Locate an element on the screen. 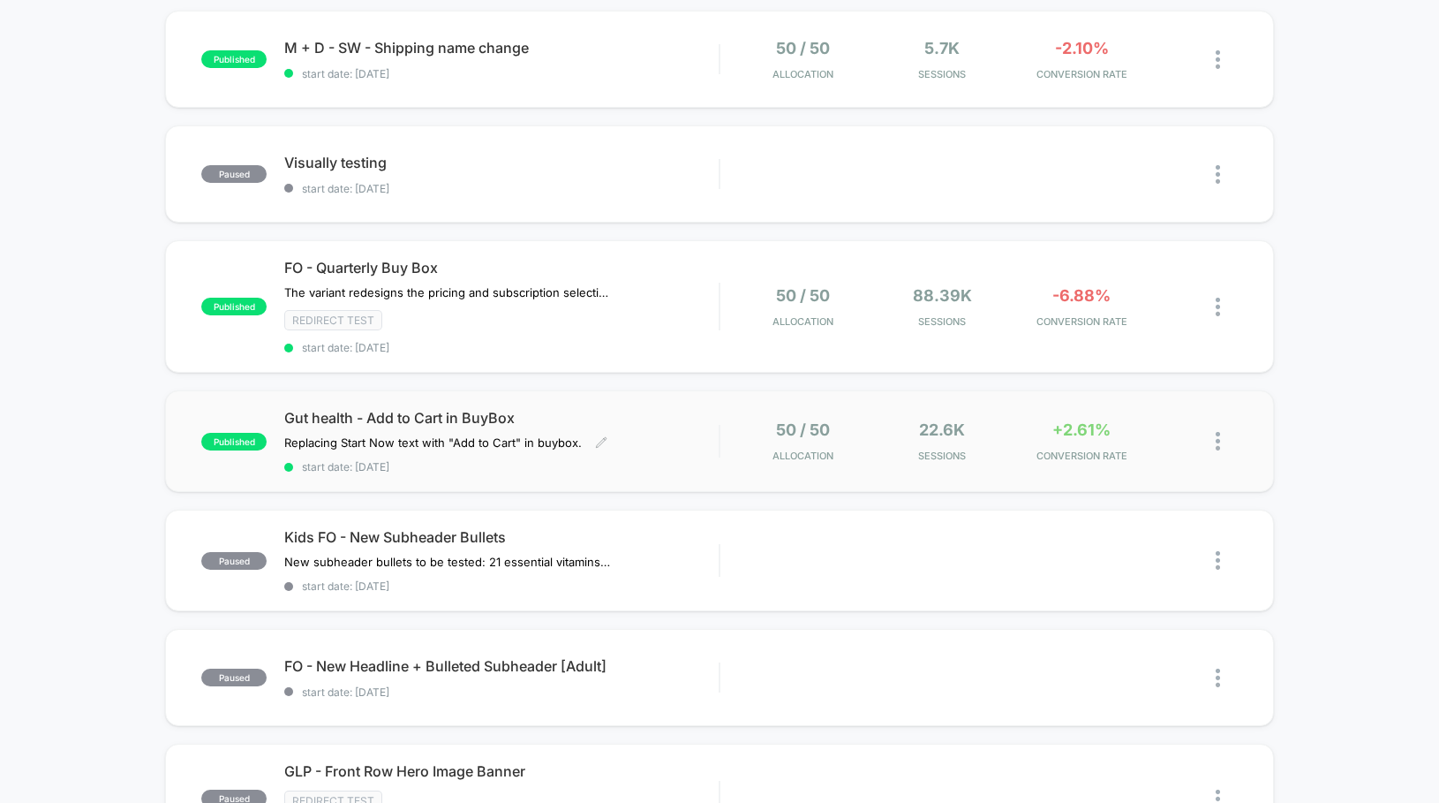  span: FO - New Headline + Bulleted Subheader [Adult] is located at coordinates (502, 666).